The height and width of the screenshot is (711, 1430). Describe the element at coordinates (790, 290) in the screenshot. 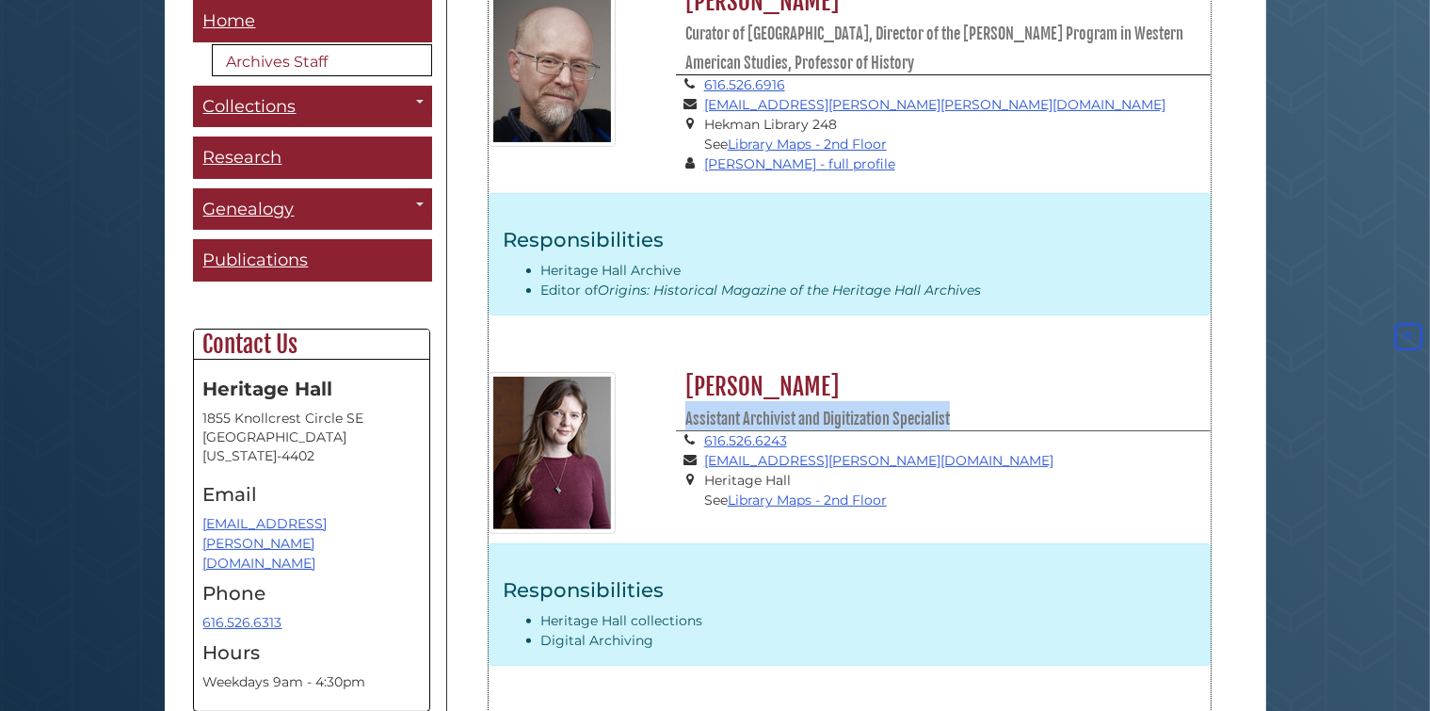

I see `i: Origins: Historical Magazine of the Heritage Hall Archives` at that location.